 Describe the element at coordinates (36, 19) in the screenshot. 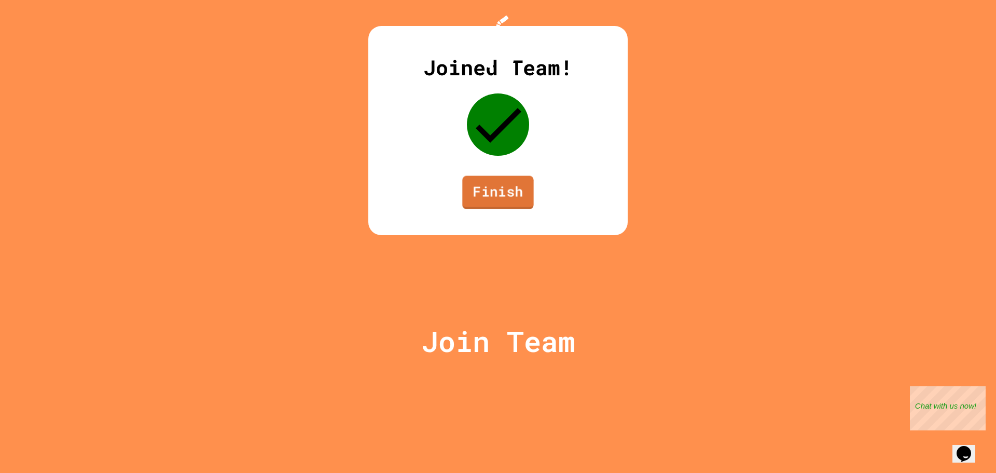

I see `p: Chat with us now!` at that location.